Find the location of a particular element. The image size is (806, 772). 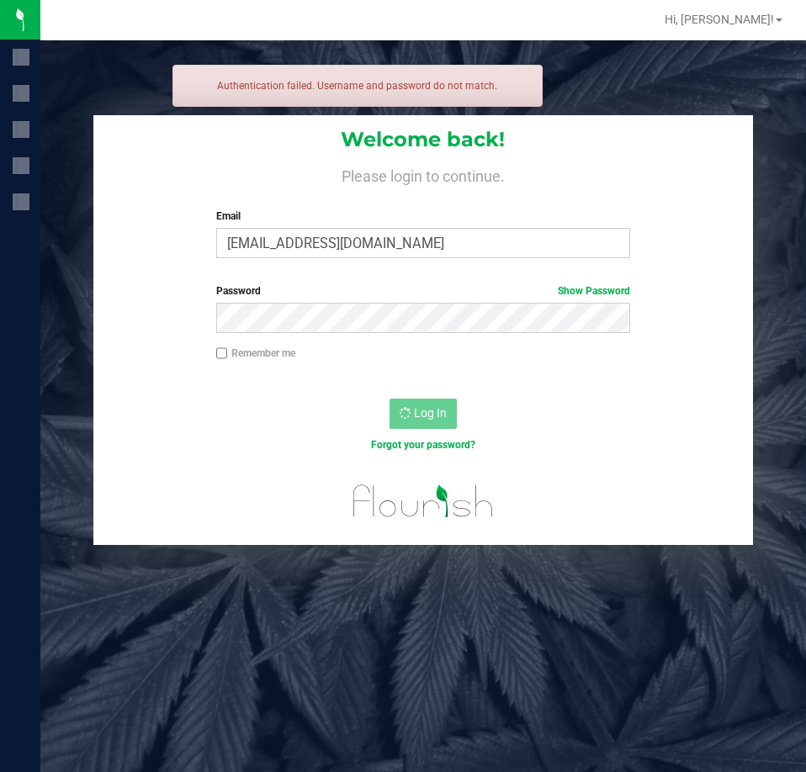

label: Email is located at coordinates (423, 216).